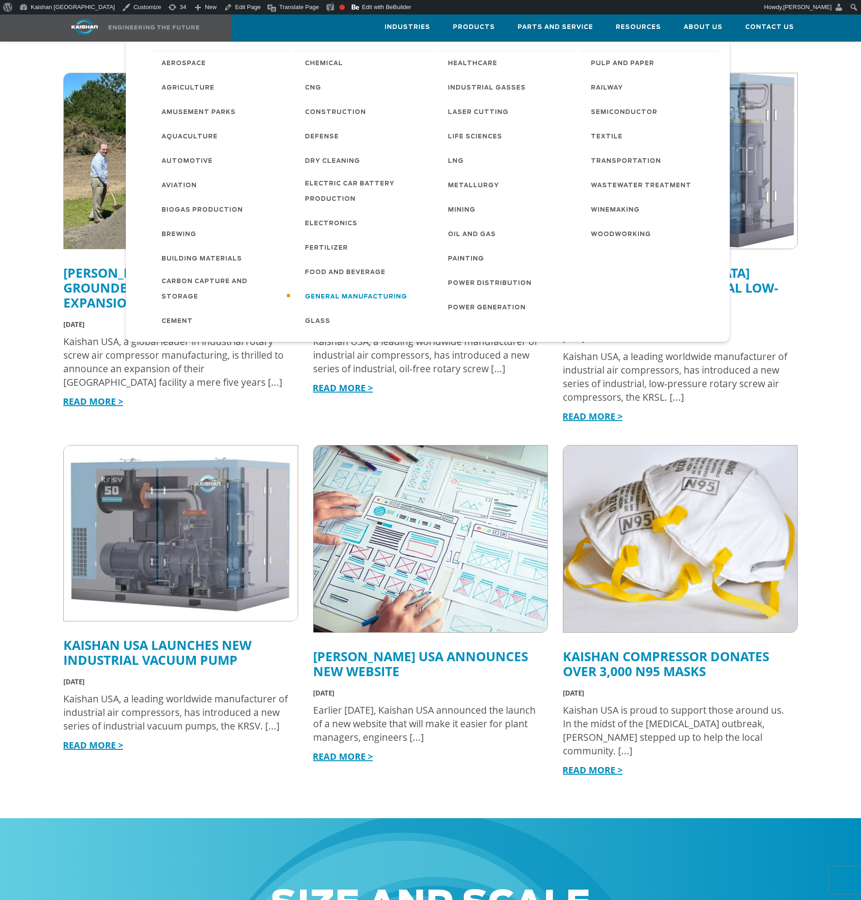 The width and height of the screenshot is (861, 900). What do you see at coordinates (157, 652) in the screenshot?
I see `a: Kaishan USA Launches New Industrial Vacuum Pump` at bounding box center [157, 652].